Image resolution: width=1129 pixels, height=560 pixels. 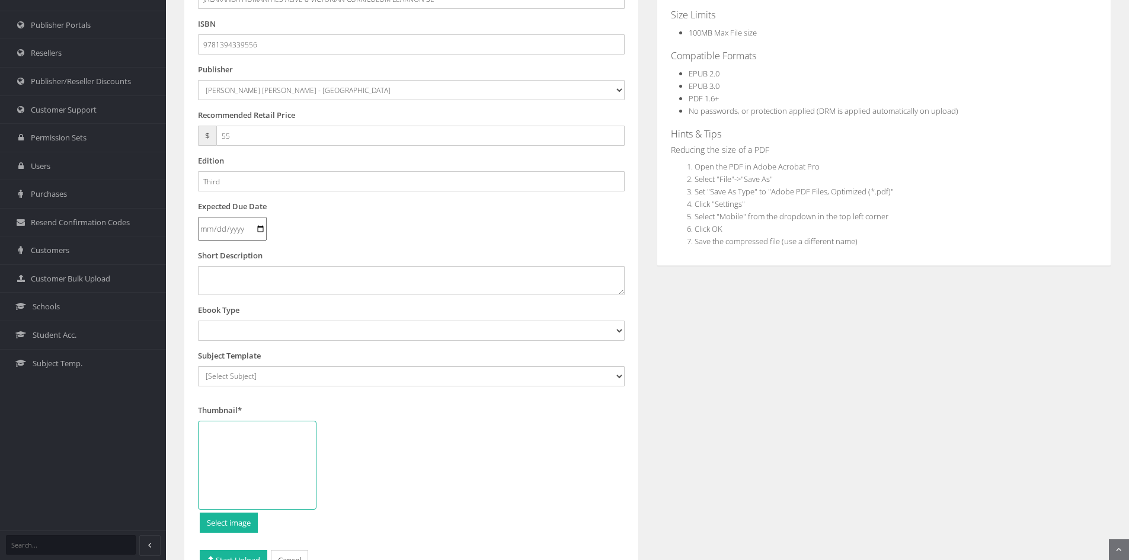 I want to click on label: Recommended Retail Price, so click(x=246, y=115).